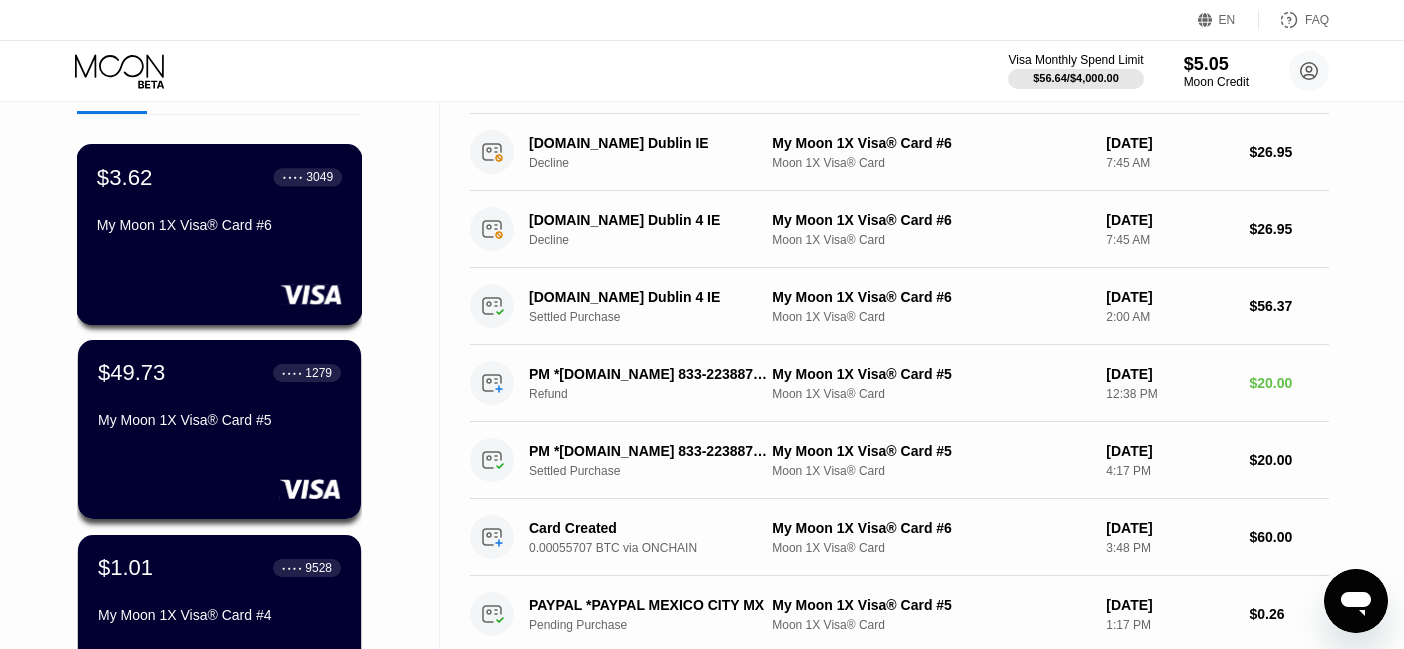  Describe the element at coordinates (318, 568) in the screenshot. I see `div: 9528` at that location.